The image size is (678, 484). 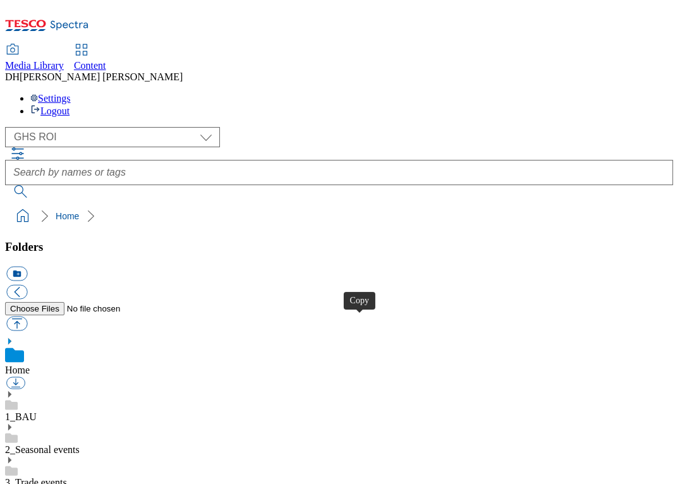 I want to click on span: DH, so click(x=12, y=76).